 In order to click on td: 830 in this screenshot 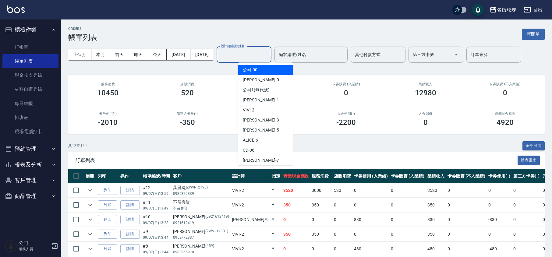, I will do `click(436, 220)`.